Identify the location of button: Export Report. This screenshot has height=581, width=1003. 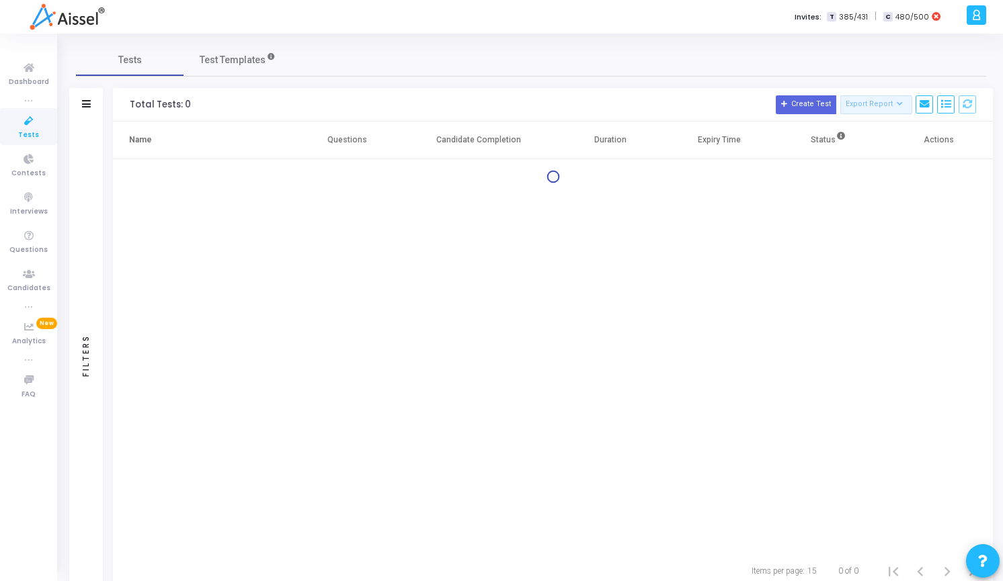
(876, 105).